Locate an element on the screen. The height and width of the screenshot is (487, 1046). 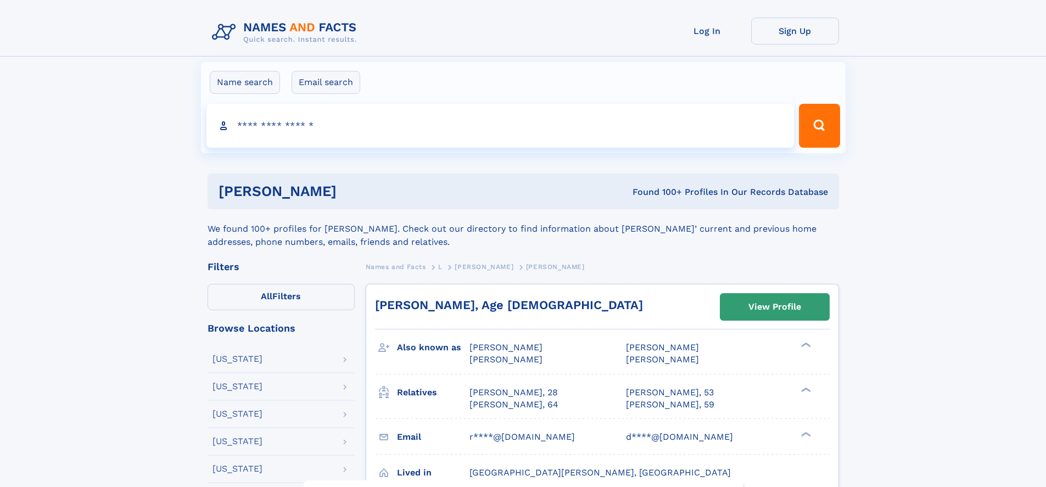
div: Browse Locations is located at coordinates (281, 328).